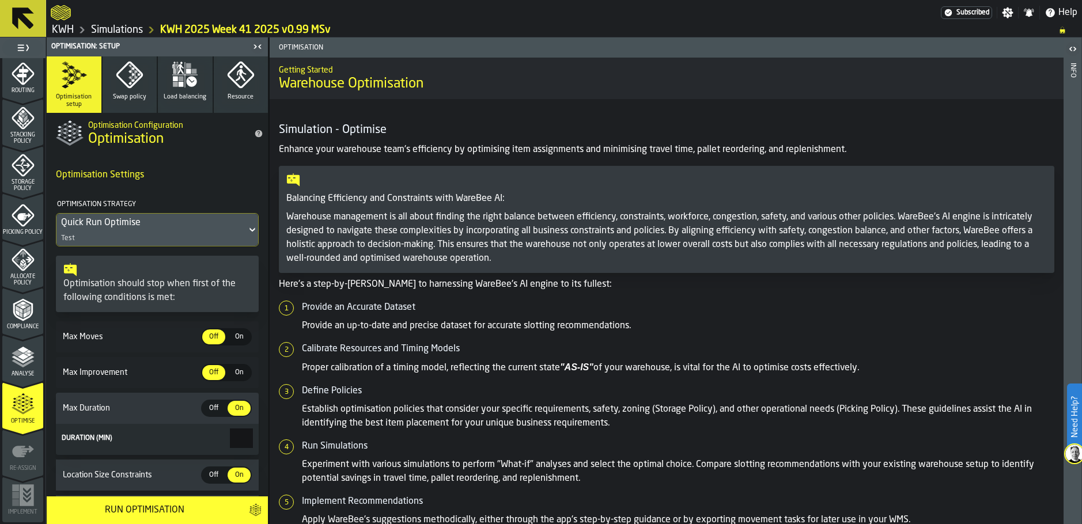  I want to click on h5: Implement Recommendations, so click(678, 502).